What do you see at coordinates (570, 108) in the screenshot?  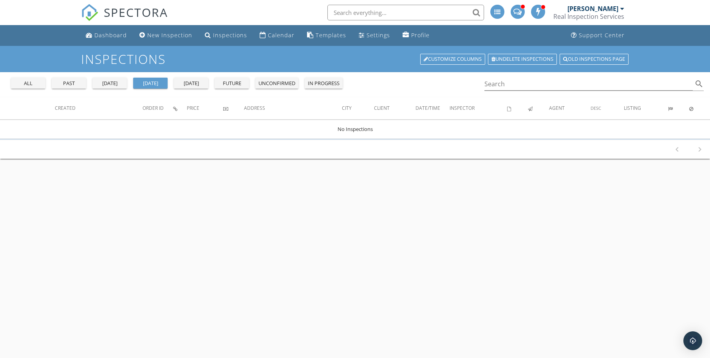 I see `th: Agent: Not sorted.` at bounding box center [570, 108].